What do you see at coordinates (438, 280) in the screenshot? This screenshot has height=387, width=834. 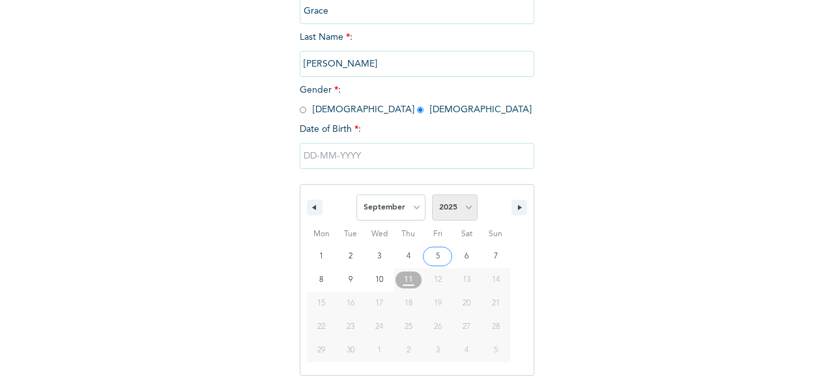 I see `span: 12` at bounding box center [438, 280].